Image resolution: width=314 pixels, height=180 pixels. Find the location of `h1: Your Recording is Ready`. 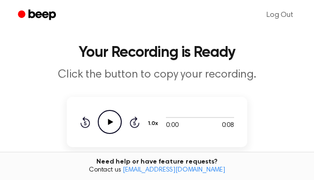

h1: Your Recording is Ready is located at coordinates (157, 53).